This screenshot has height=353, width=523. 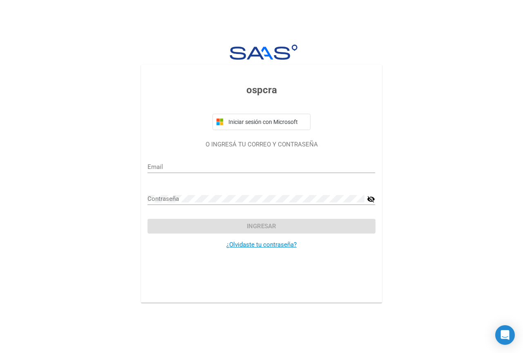 What do you see at coordinates (267, 122) in the screenshot?
I see `span: Iniciar sesión con Microsoft` at bounding box center [267, 122].